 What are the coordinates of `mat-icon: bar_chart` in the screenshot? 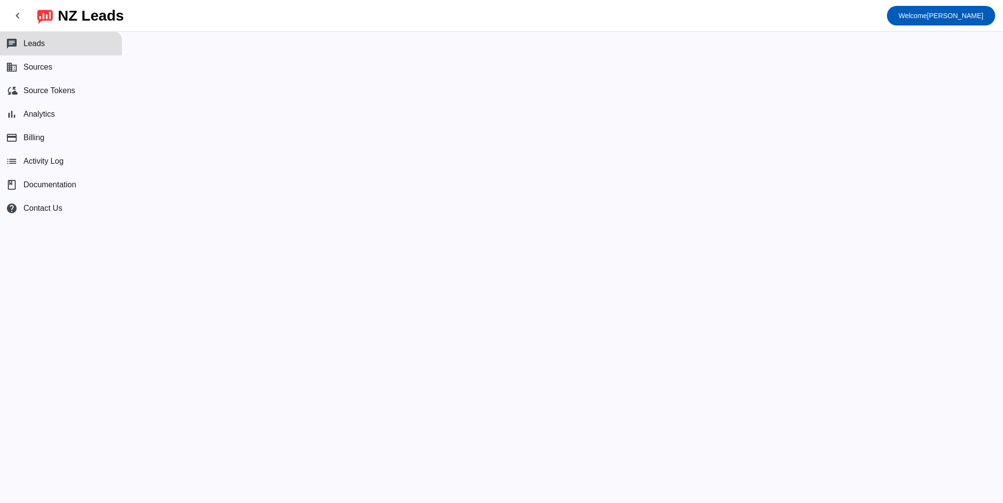 It's located at (12, 114).